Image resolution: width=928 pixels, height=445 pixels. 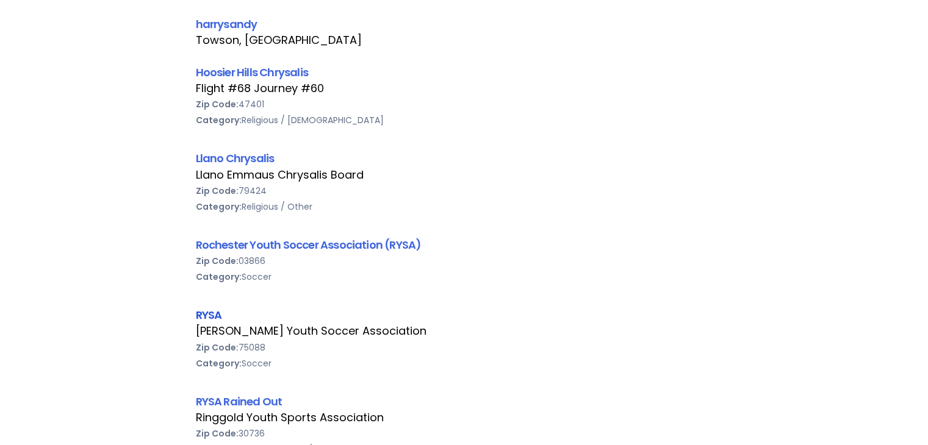 I want to click on div: Llano Chrysalis, so click(x=464, y=158).